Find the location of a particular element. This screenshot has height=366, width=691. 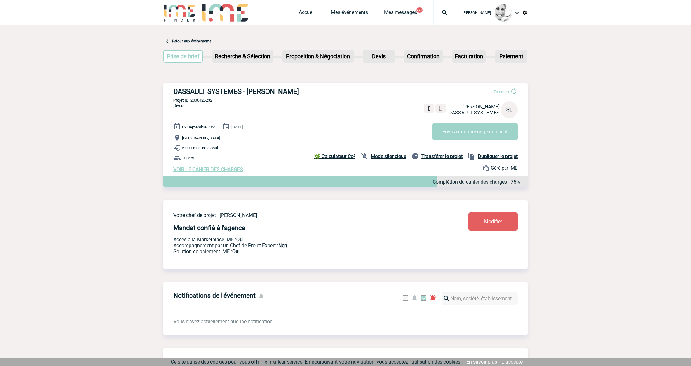

a: 🌿 Calculateur Co² is located at coordinates (336, 156).